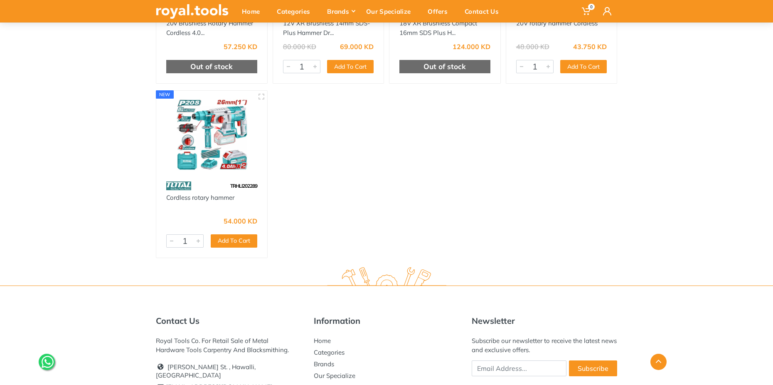 The width and height of the screenshot is (773, 385). What do you see at coordinates (471, 47) in the screenshot?
I see `div: 124.000 KD` at bounding box center [471, 47].